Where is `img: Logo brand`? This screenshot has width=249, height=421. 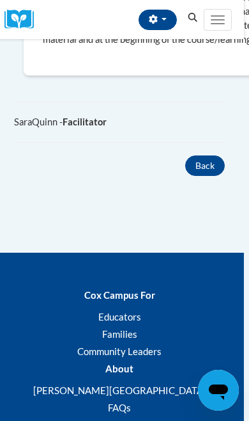
img: Logo brand is located at coordinates (24, 19).